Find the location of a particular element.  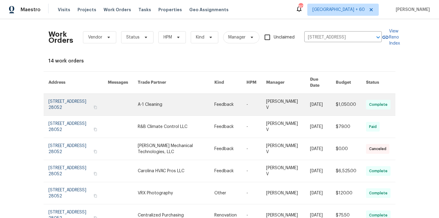

td: VRX Photography is located at coordinates (171, 193).